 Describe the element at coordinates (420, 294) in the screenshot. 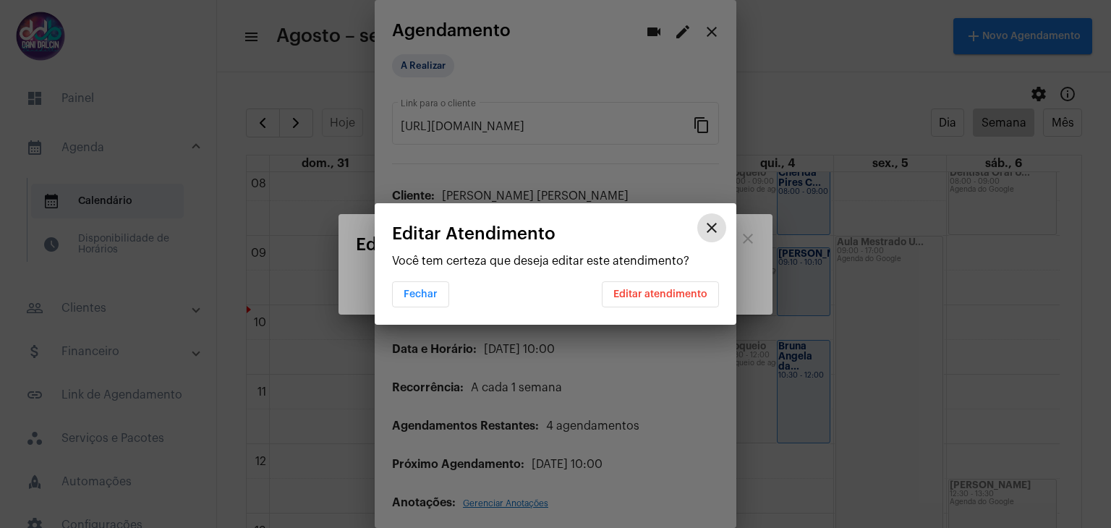

I see `span: Fechar` at that location.